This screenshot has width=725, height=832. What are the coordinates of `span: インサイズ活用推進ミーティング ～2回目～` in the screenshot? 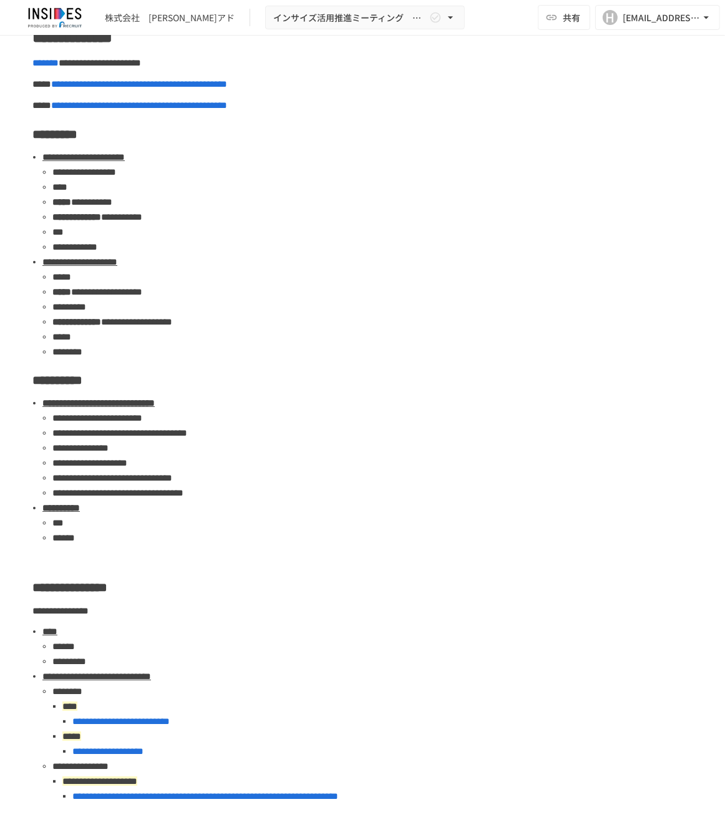 It's located at (350, 17).